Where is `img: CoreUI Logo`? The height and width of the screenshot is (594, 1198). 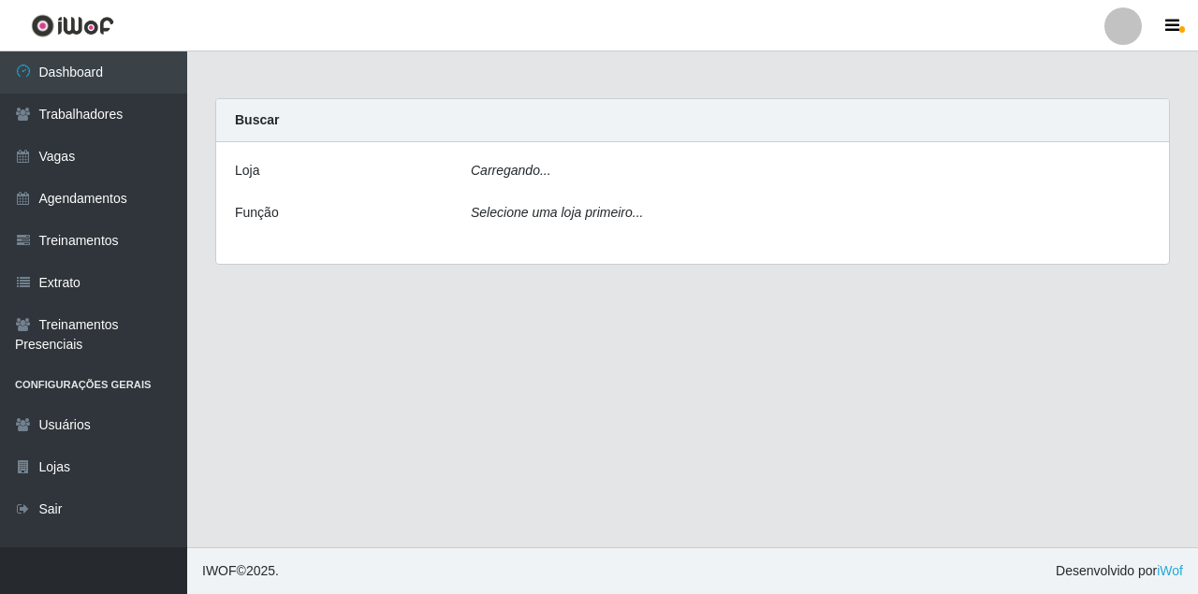
img: CoreUI Logo is located at coordinates (72, 25).